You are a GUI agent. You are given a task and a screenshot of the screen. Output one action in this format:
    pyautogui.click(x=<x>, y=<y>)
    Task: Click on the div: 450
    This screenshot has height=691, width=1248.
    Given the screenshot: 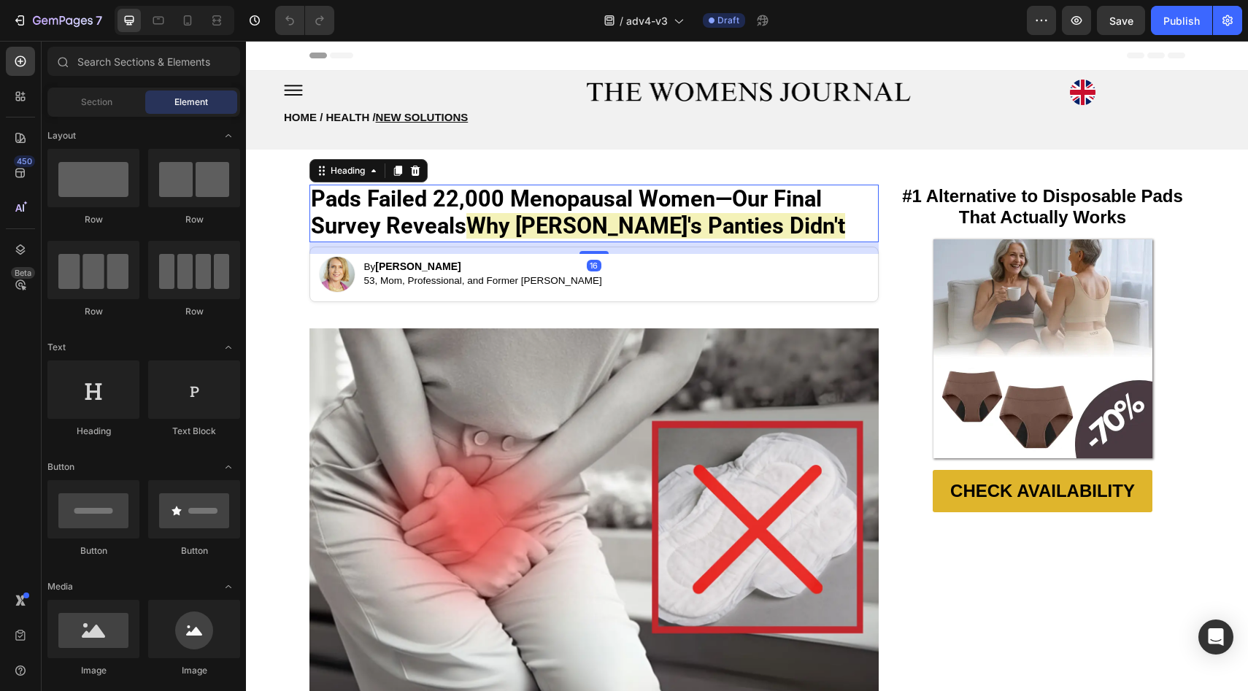 What is the action you would take?
    pyautogui.click(x=24, y=161)
    